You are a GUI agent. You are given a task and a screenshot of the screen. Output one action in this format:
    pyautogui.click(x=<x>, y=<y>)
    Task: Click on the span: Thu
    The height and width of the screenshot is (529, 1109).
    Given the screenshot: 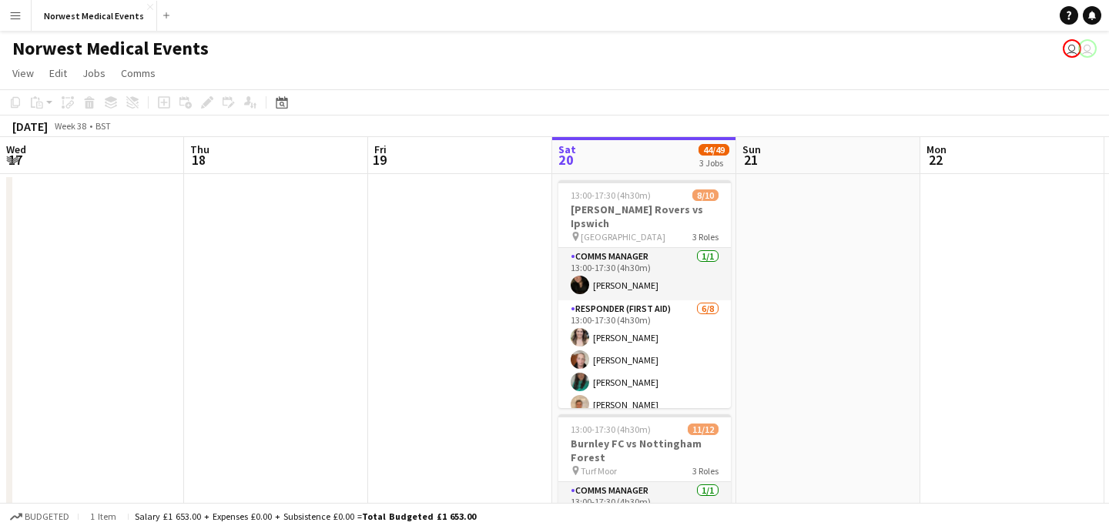 What is the action you would take?
    pyautogui.click(x=199, y=149)
    